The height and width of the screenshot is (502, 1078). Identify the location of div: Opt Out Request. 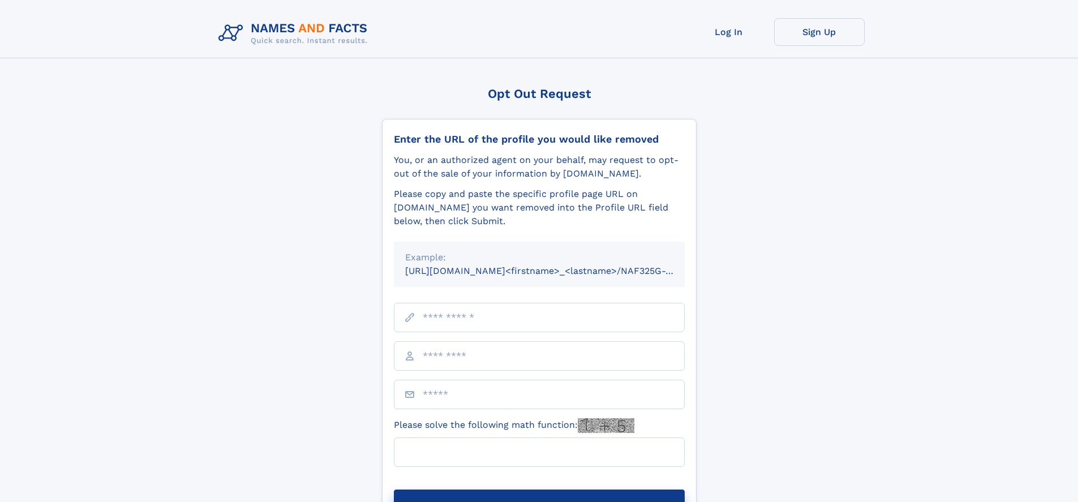
(539, 93).